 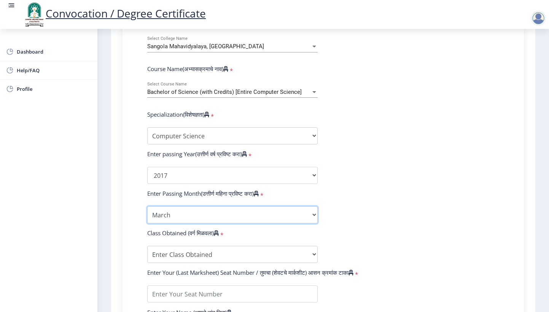 I want to click on img: logo, so click(x=34, y=14).